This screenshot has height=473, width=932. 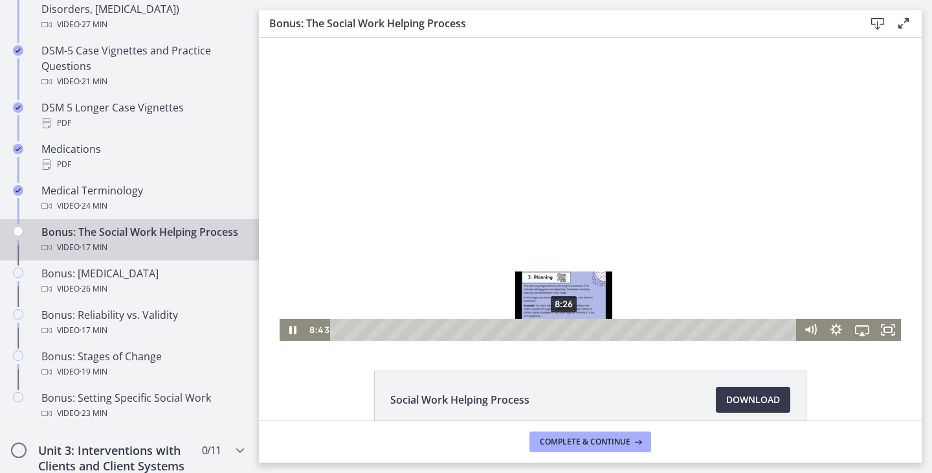 I want to click on span: Download, so click(x=753, y=399).